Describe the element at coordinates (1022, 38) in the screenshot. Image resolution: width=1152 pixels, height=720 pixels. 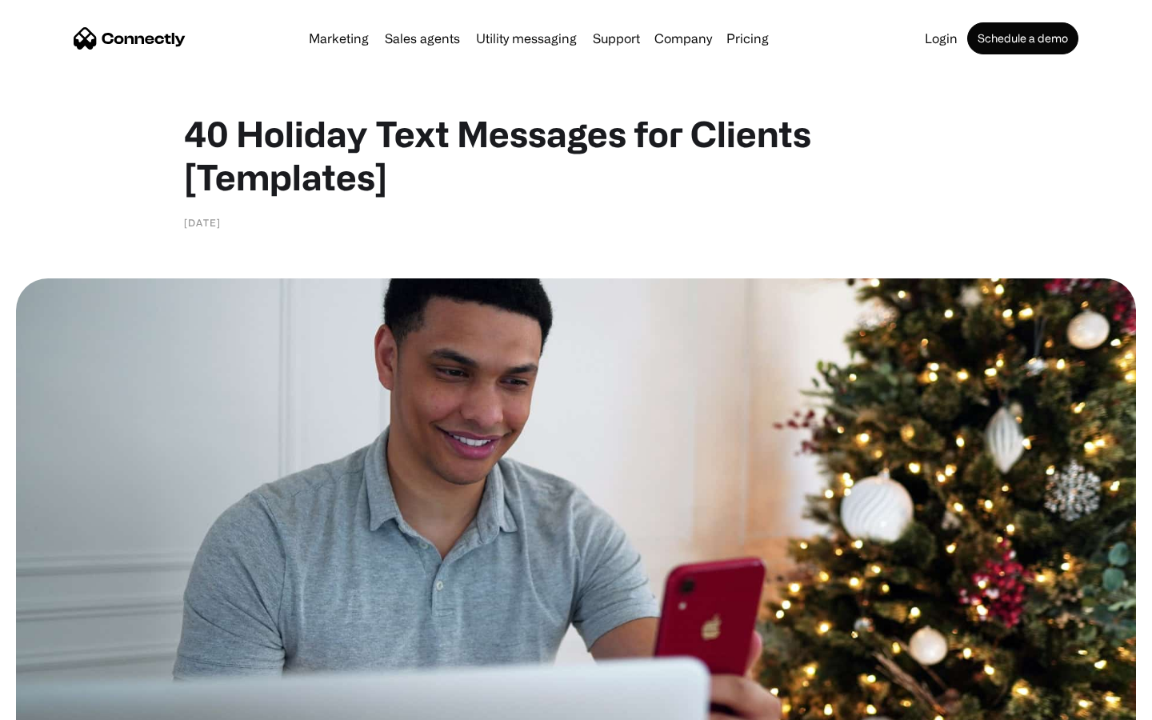
I see `a: Schedule a demo` at that location.